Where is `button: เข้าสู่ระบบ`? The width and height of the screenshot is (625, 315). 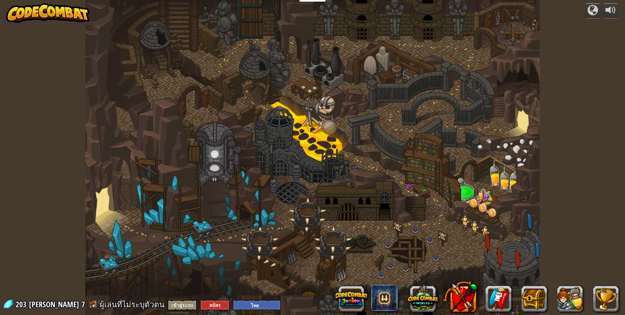
button: เข้าสู่ระบบ is located at coordinates (182, 305).